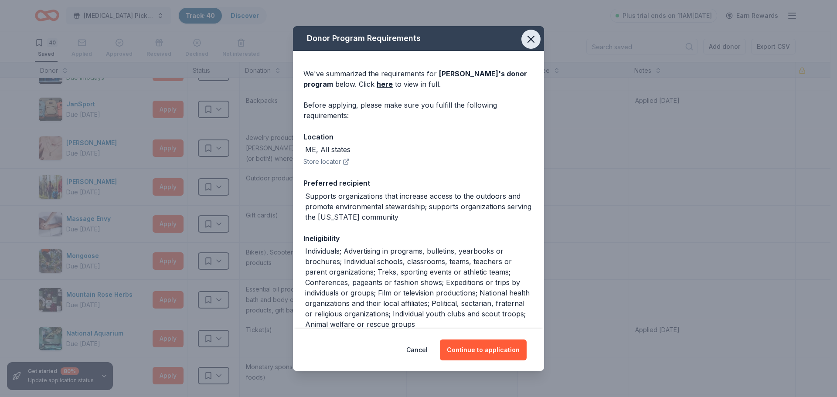 Image resolution: width=837 pixels, height=397 pixels. Describe the element at coordinates (420, 288) in the screenshot. I see `div: Individuals; Advertising in programs, bulletins, yearbooks or brochures; Individual schools, clas...` at that location.